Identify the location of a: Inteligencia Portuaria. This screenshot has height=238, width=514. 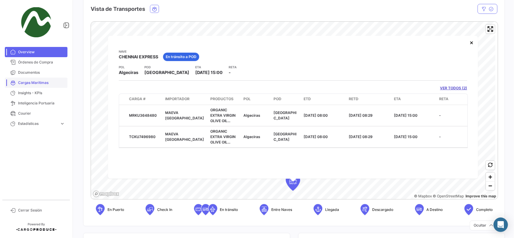
(36, 103).